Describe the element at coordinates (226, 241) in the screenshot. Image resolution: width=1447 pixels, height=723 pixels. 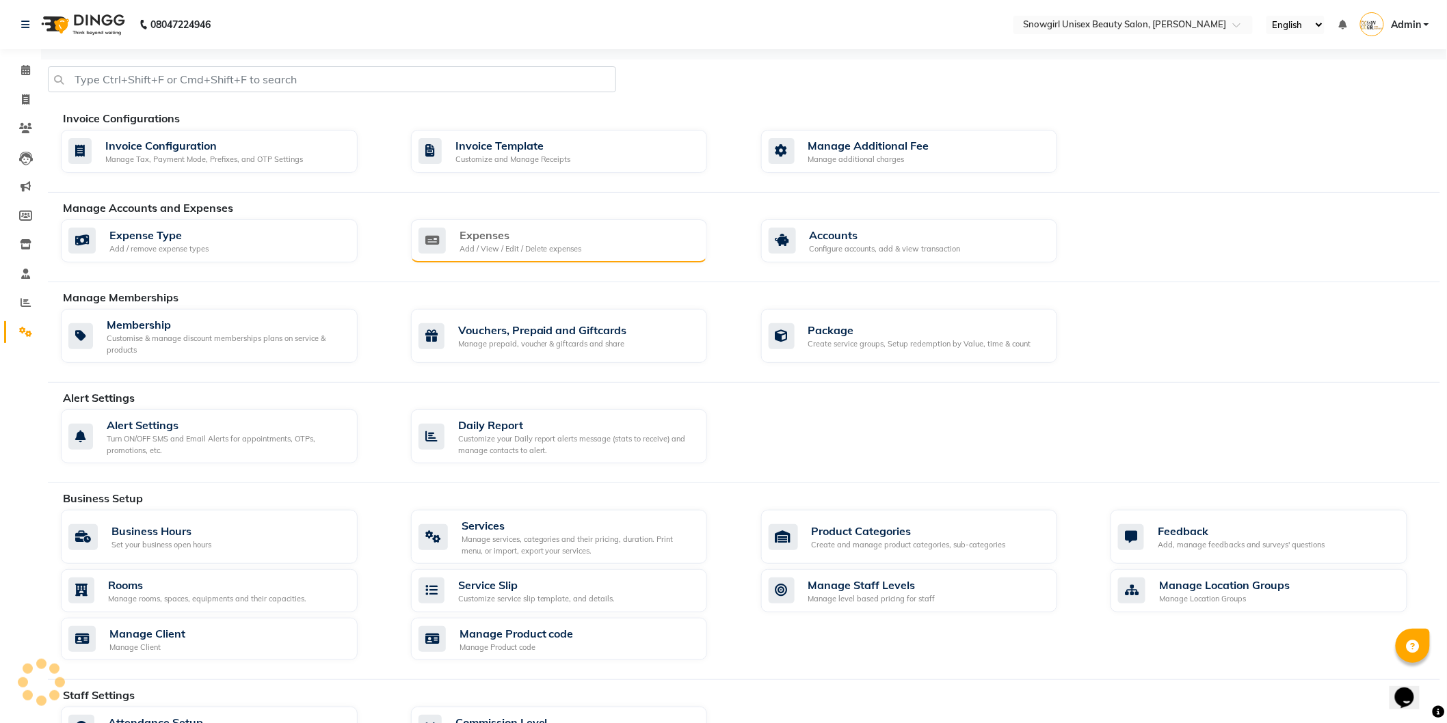
I see `a: Expense TypeAdd / remove expense types` at that location.